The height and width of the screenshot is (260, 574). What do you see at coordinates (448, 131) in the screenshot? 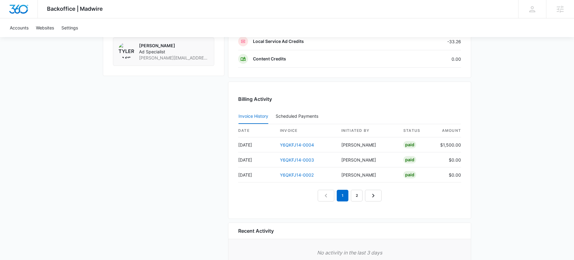
I see `th: amount` at bounding box center [448, 131].